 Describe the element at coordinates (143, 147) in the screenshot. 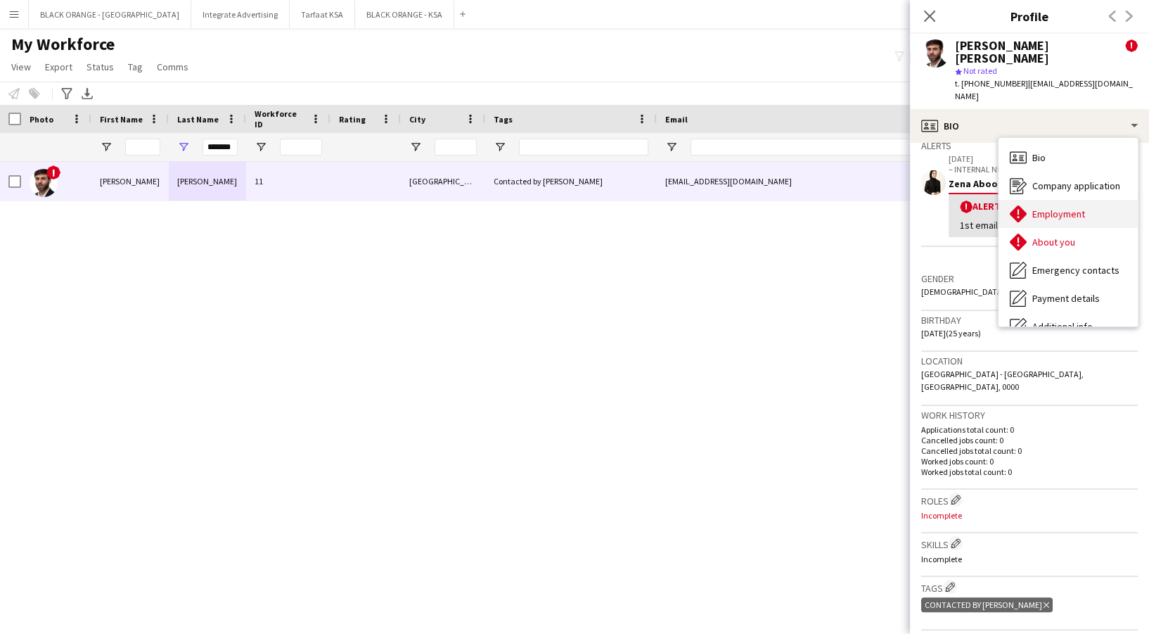

I see `input: First Name Filter Input` at that location.